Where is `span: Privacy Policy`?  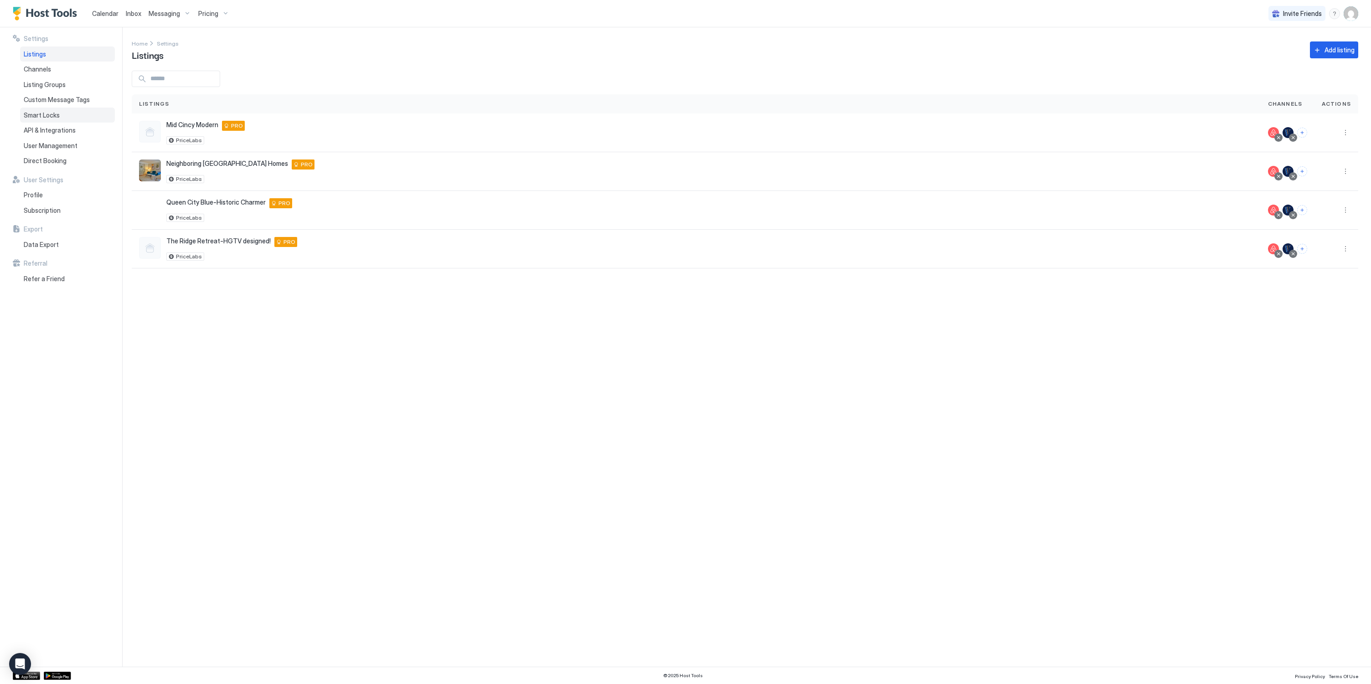
span: Privacy Policy is located at coordinates (1310, 677).